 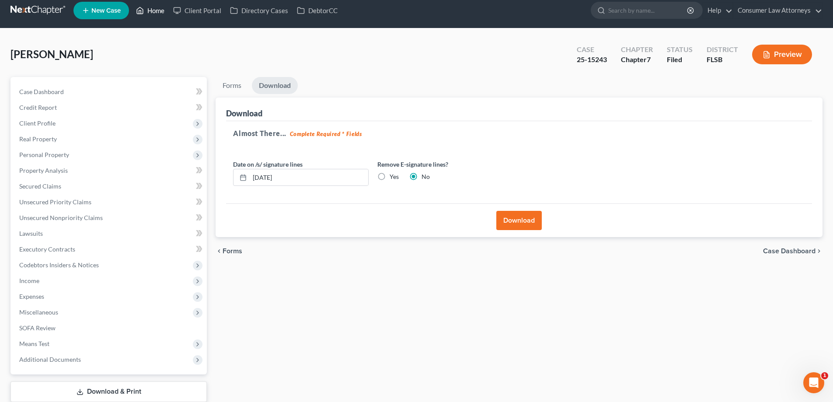 I want to click on a: Credit Report, so click(x=109, y=108).